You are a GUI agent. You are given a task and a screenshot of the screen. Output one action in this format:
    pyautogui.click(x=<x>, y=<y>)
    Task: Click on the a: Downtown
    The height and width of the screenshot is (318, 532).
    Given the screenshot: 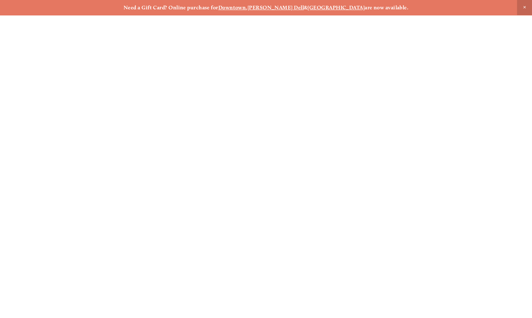 What is the action you would take?
    pyautogui.click(x=232, y=8)
    